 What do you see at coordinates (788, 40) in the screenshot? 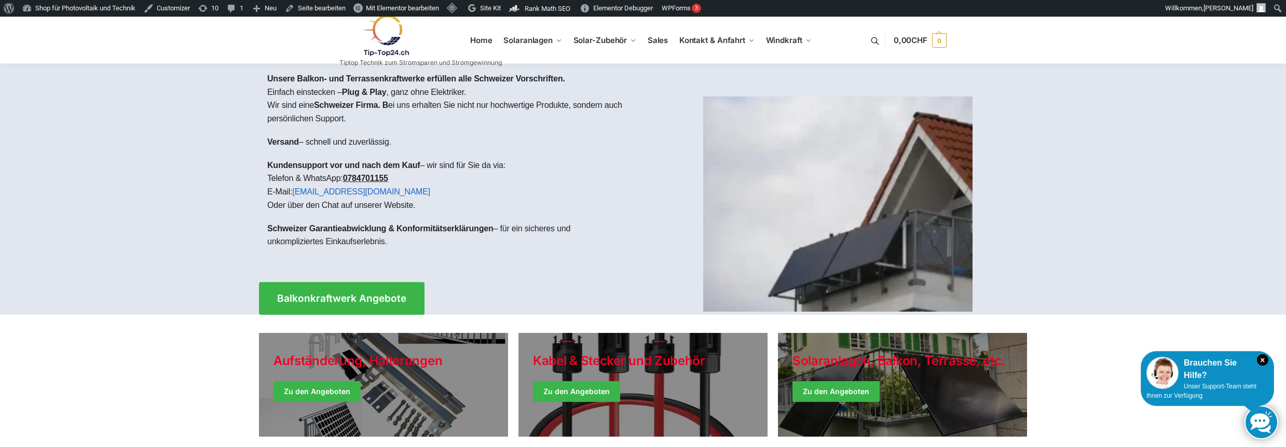
I see `a: Windkraft` at bounding box center [788, 40].